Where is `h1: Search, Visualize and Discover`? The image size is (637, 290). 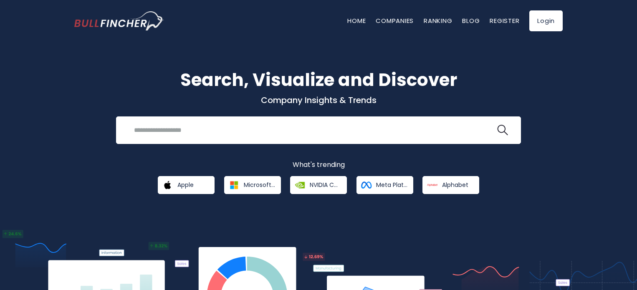
h1: Search, Visualize and Discover is located at coordinates (319, 80).